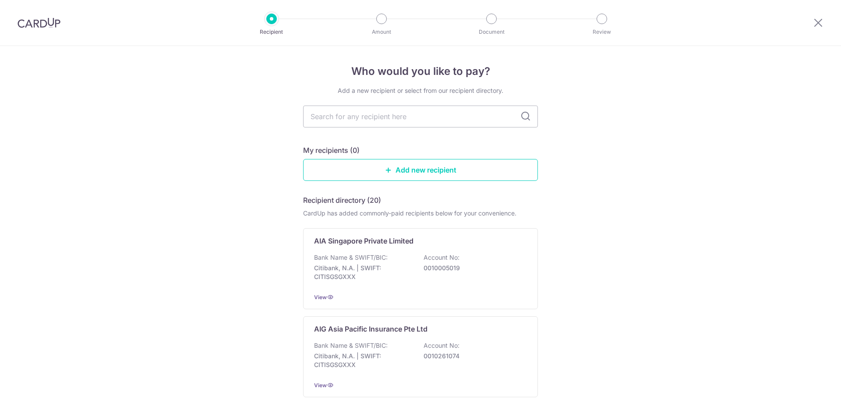  What do you see at coordinates (421, 213) in the screenshot?
I see `div: CardUp has added commonly-paid recipients below for your convenience.` at bounding box center [421, 213].